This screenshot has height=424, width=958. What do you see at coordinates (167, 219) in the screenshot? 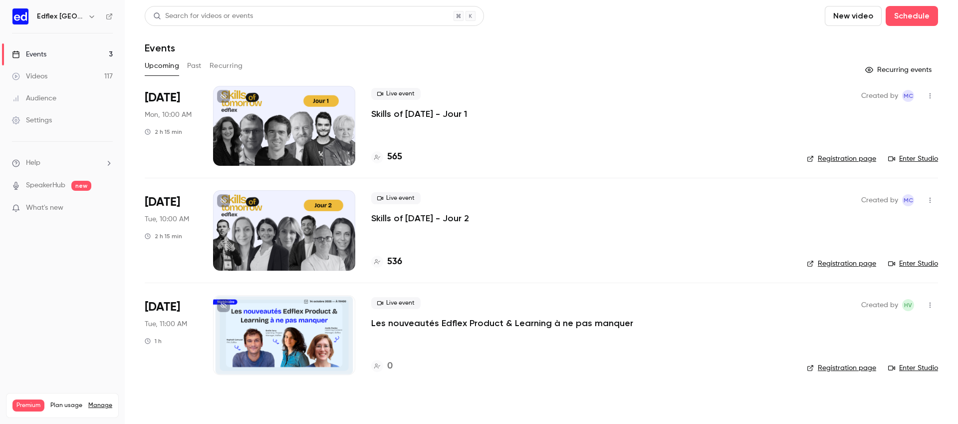
I see `span: Tue, 10:00 AM` at bounding box center [167, 219].